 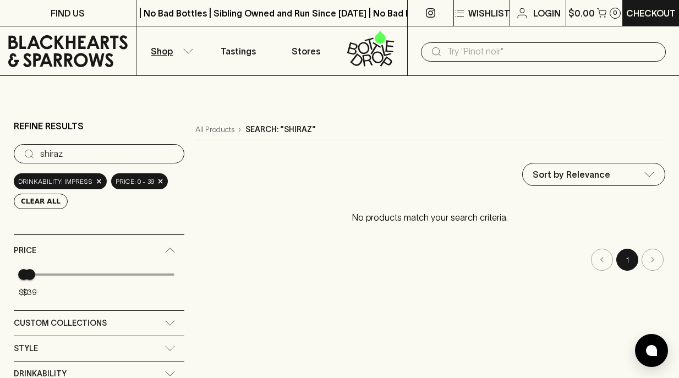 What do you see at coordinates (99, 348) in the screenshot?
I see `div: Style` at bounding box center [99, 348].